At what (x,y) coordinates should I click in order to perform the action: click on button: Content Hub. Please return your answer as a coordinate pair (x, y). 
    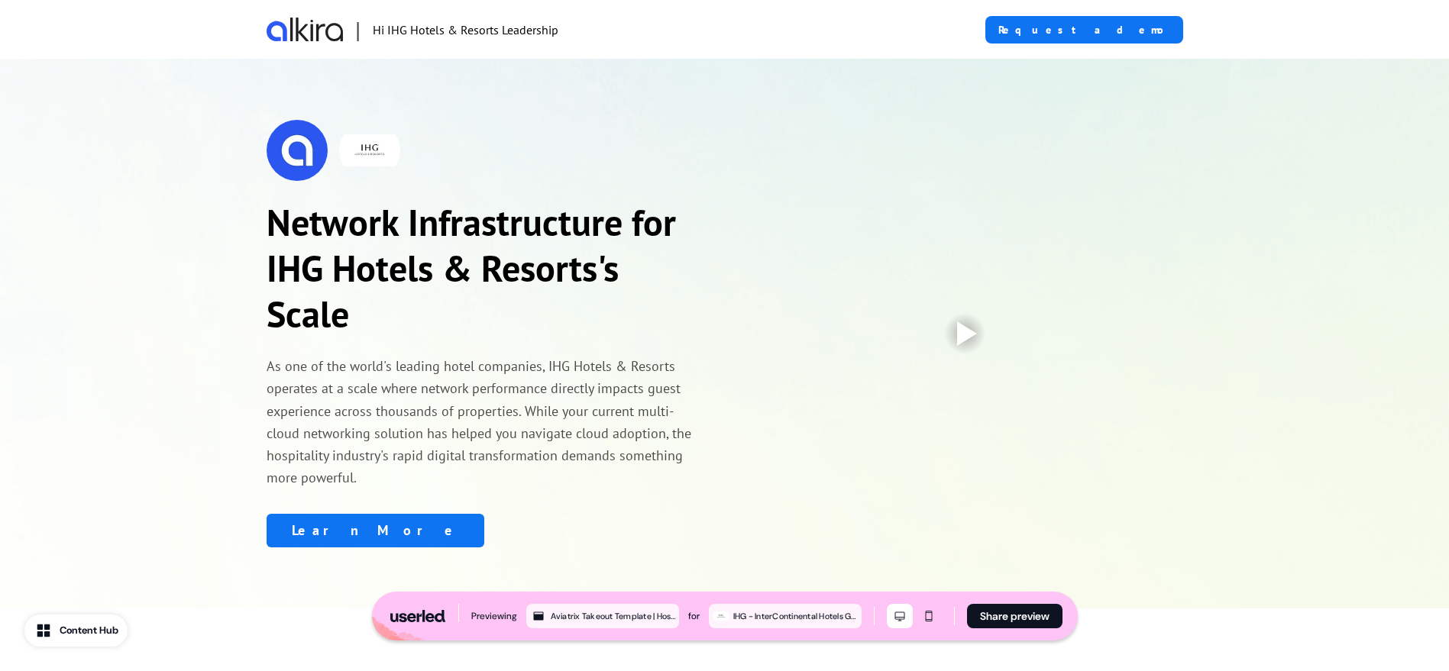
    Looking at the image, I should click on (76, 631).